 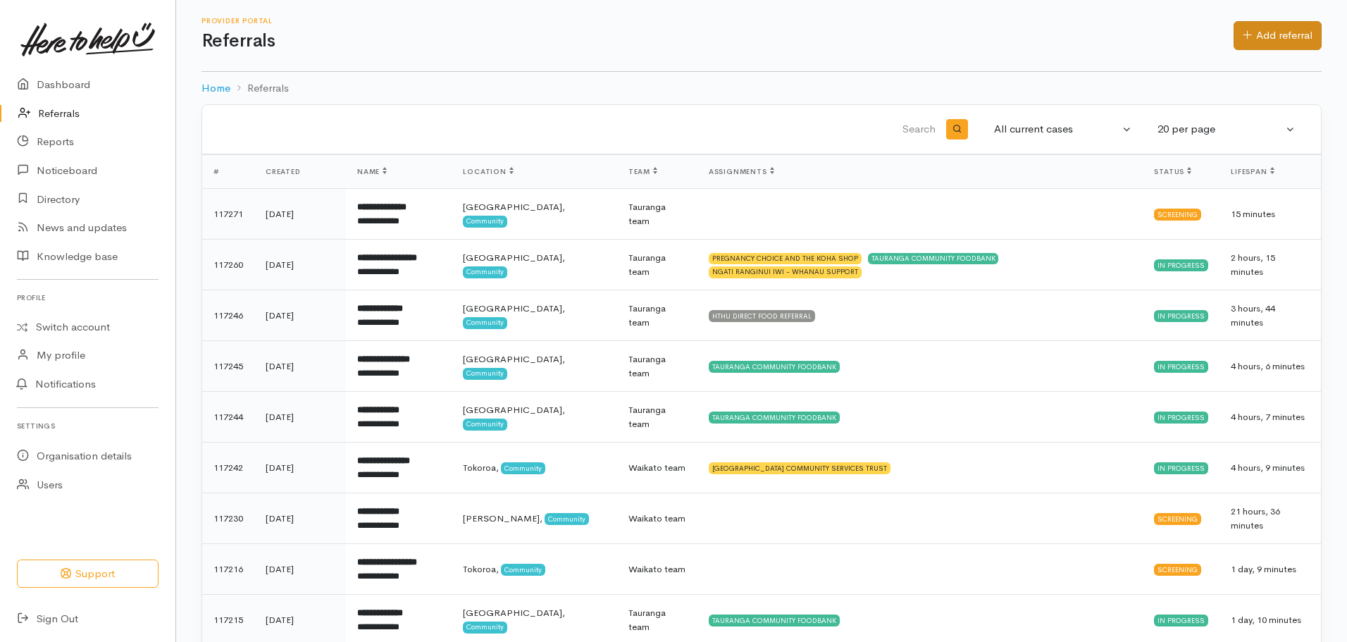 I want to click on input: Search, so click(x=579, y=130).